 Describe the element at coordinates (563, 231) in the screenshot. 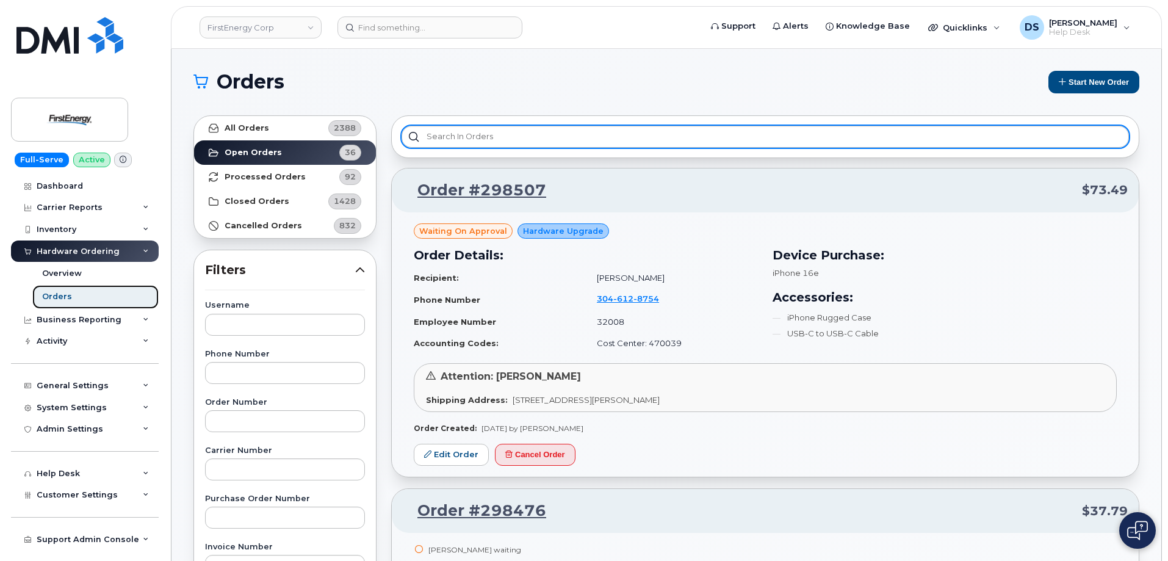

I see `span: Hardware Upgrade` at that location.